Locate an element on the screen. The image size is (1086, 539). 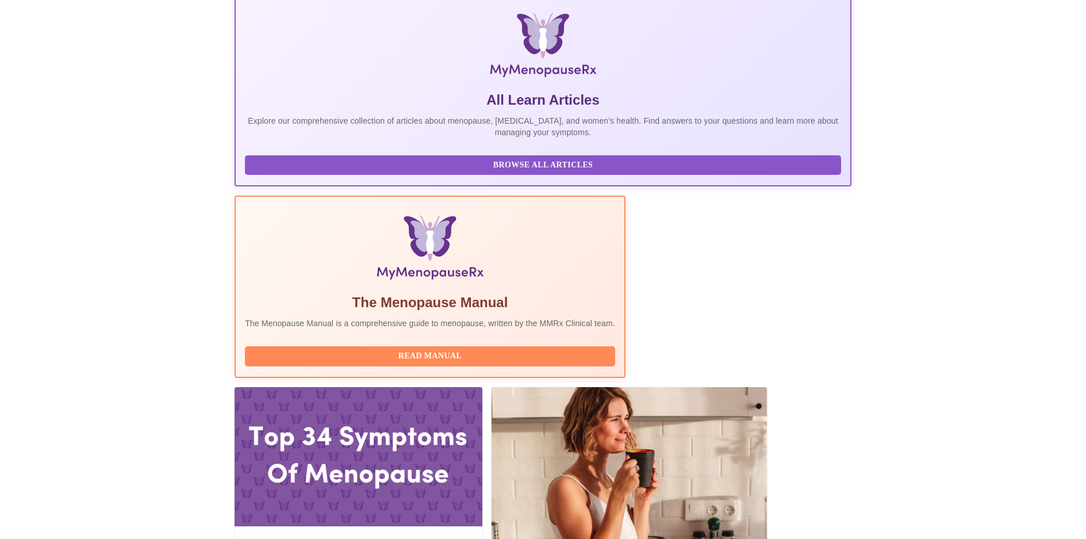
a: Read Manual is located at coordinates (431, 355).